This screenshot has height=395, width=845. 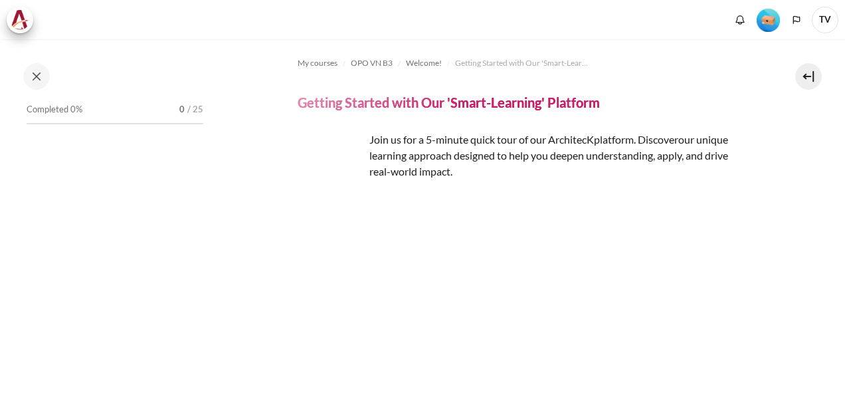 What do you see at coordinates (521, 63) in the screenshot?
I see `a: Getting Started with Our 'Smart-Learning' Platform` at bounding box center [521, 63].